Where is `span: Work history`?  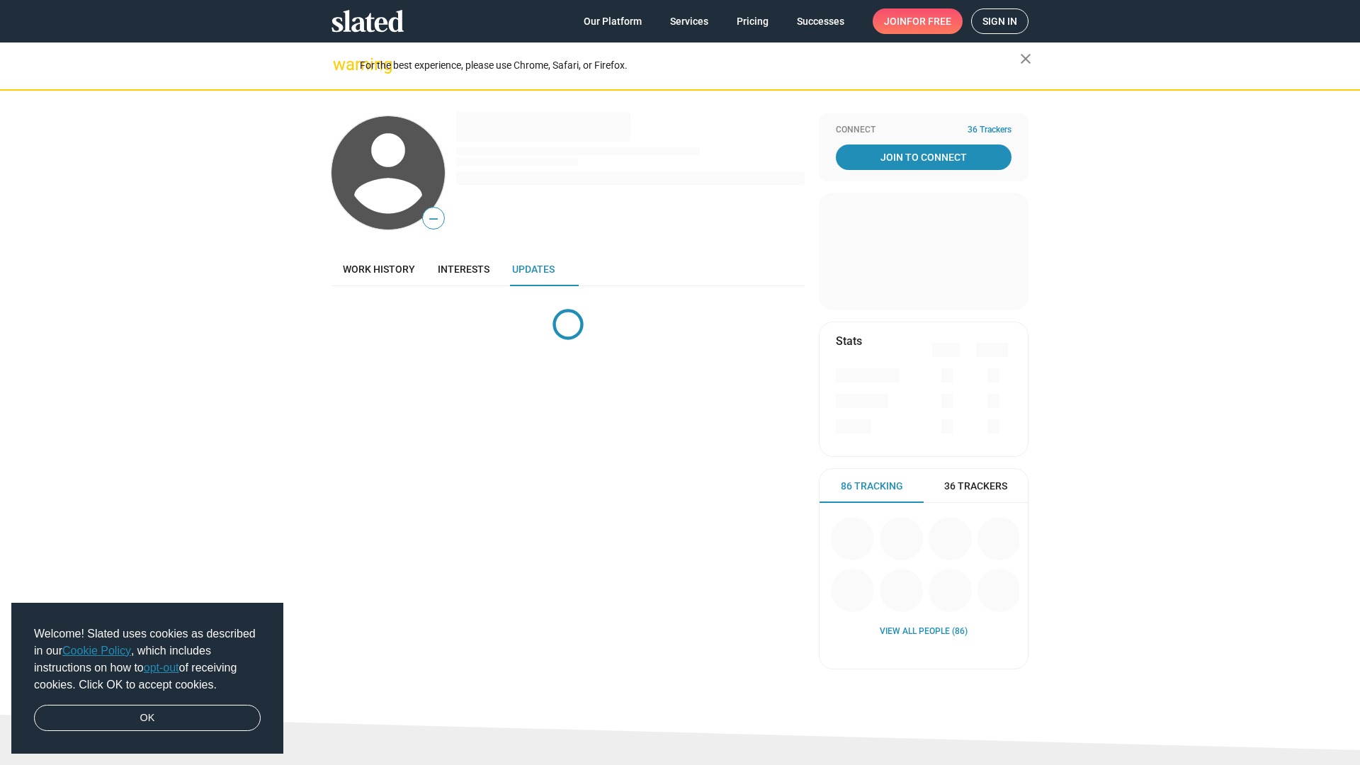 span: Work history is located at coordinates (379, 269).